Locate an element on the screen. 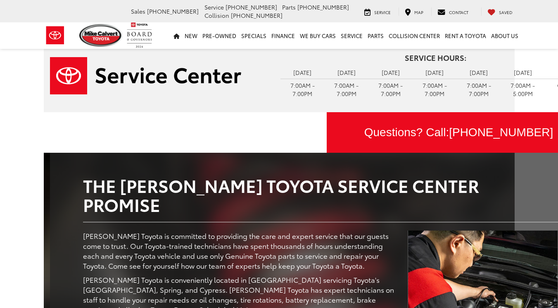  span: Saved is located at coordinates (506, 12).